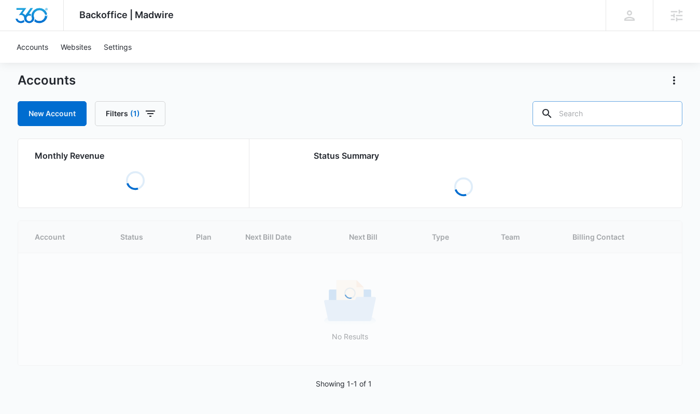 This screenshot has height=414, width=700. What do you see at coordinates (21, 21) in the screenshot?
I see `img: logo_orange.svg` at bounding box center [21, 21].